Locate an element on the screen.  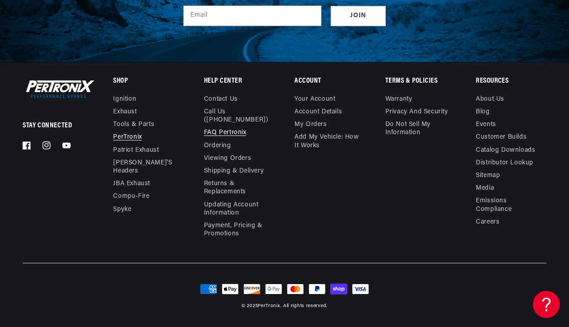
a: Events is located at coordinates (486, 125).